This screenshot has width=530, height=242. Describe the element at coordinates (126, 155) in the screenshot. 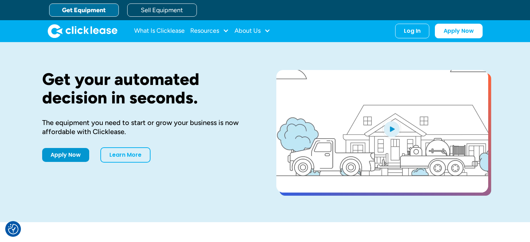

I see `a: Learn More` at that location.